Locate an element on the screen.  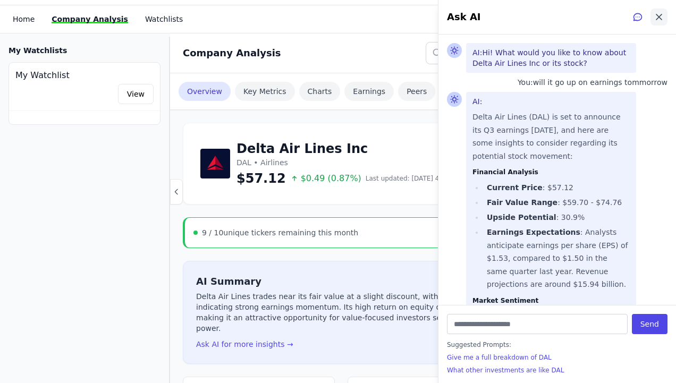
a: Watchlists is located at coordinates (164, 19).